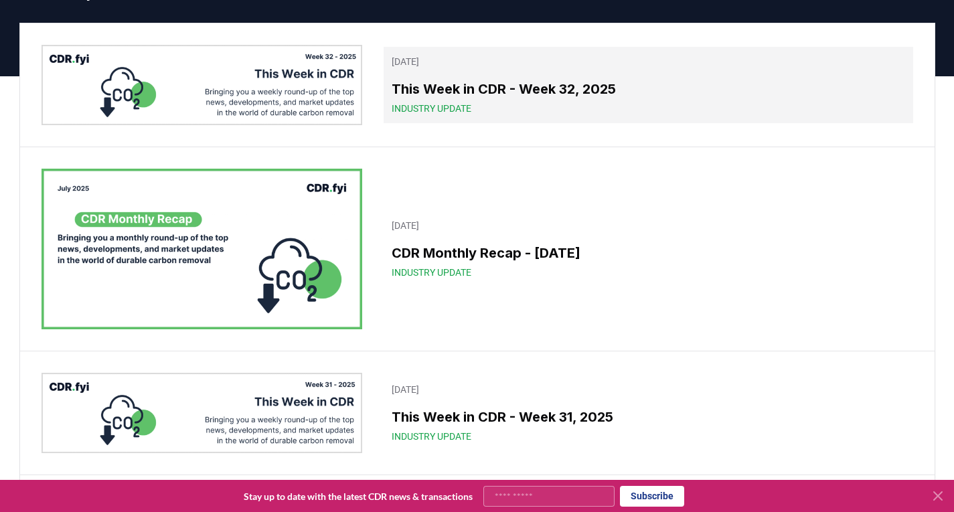 The height and width of the screenshot is (512, 954). I want to click on img: This Week in CDR - Week 32, 2025 blog post image, so click(202, 85).